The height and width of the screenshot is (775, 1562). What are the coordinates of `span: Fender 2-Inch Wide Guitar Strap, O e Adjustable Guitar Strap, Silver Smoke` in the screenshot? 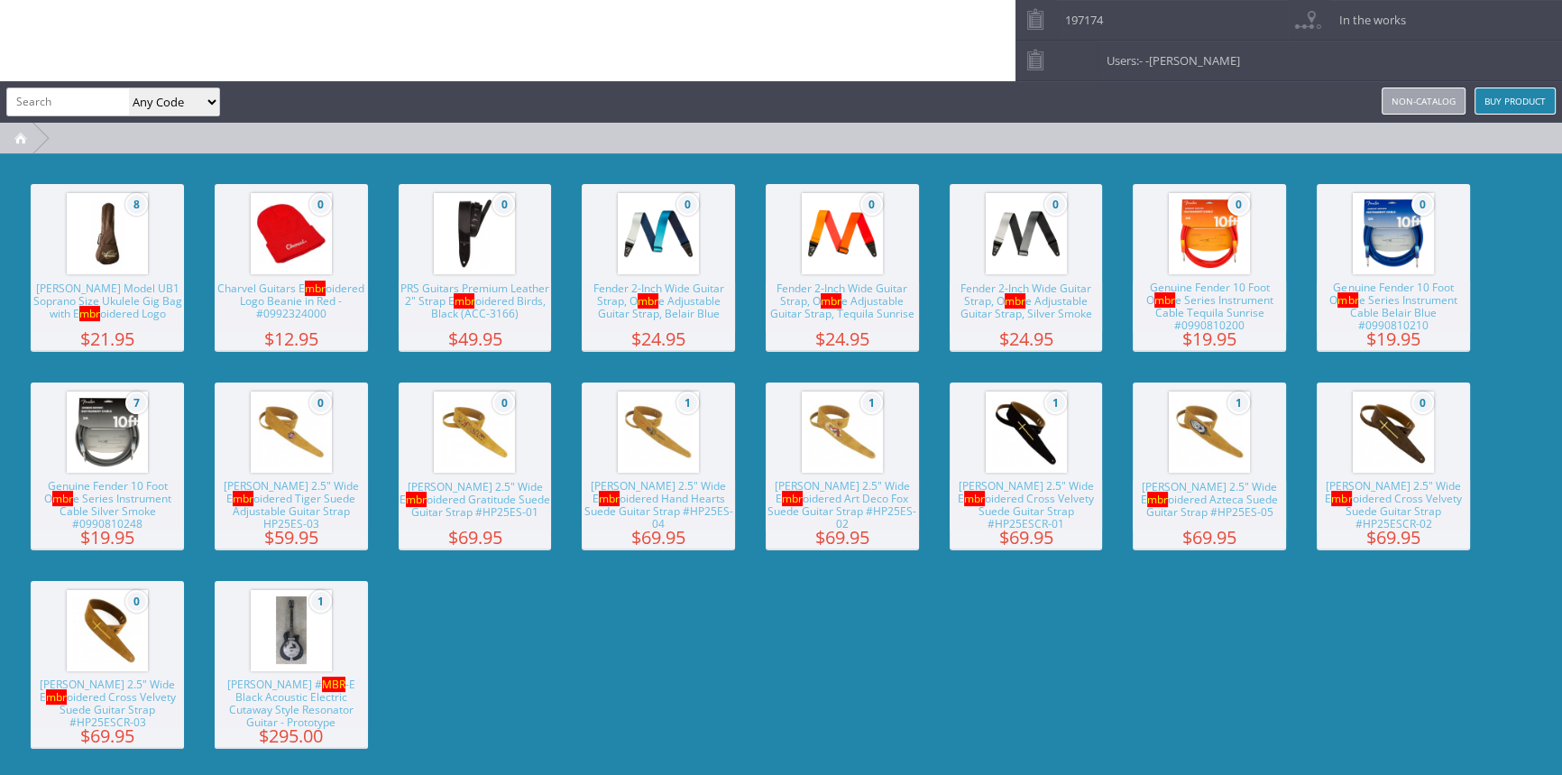 It's located at (1026, 307).